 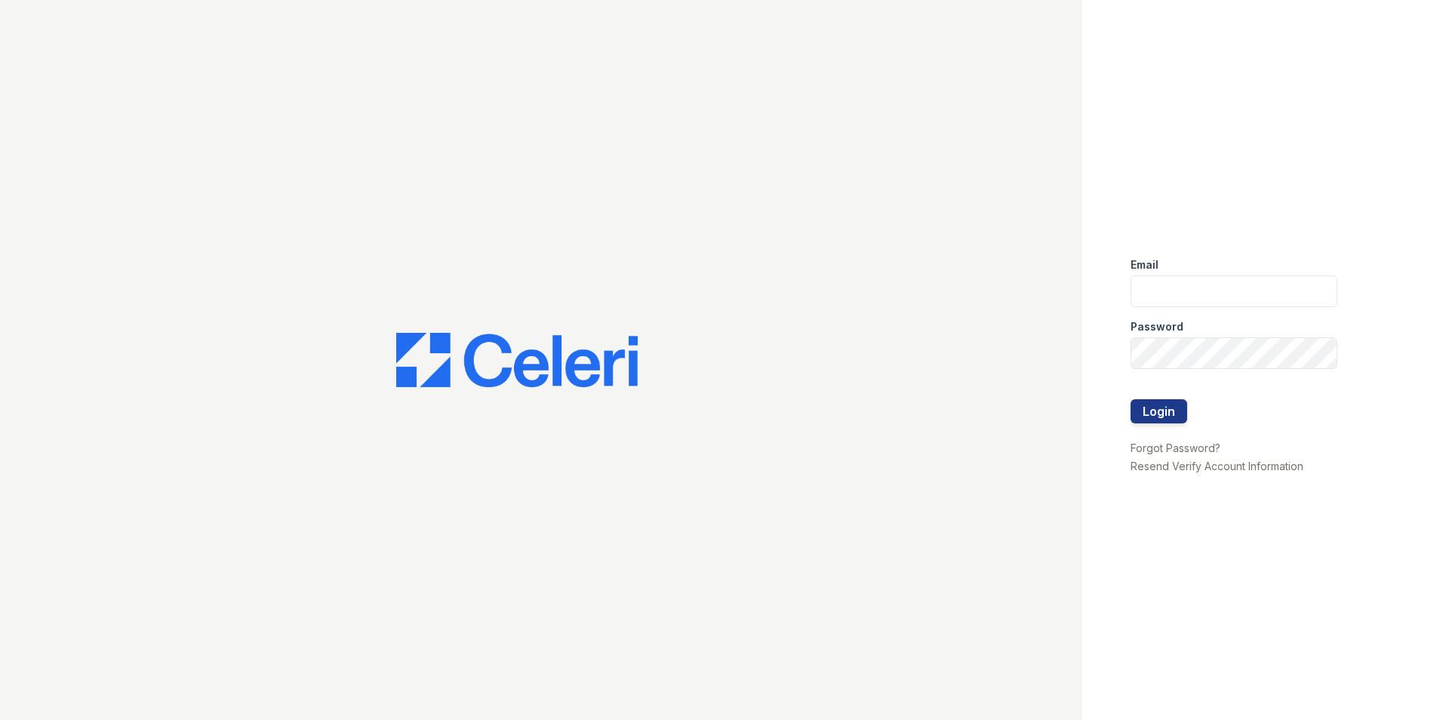 What do you see at coordinates (1175, 447) in the screenshot?
I see `a: Forgot Password?` at bounding box center [1175, 447].